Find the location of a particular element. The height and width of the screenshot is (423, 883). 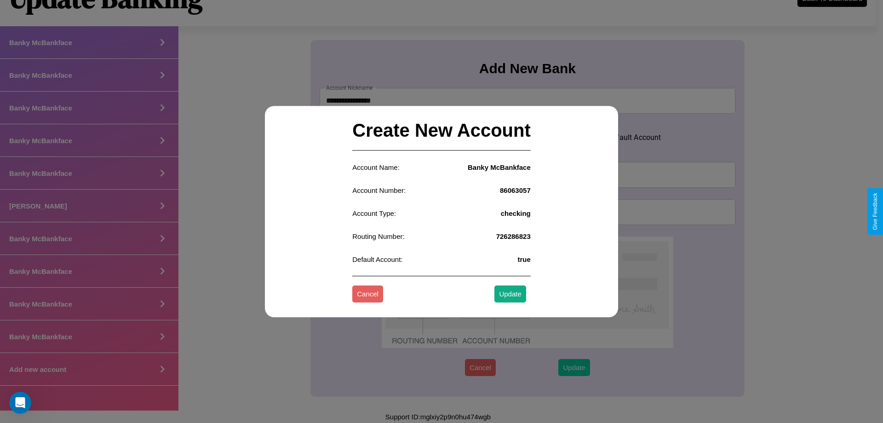

button: Update is located at coordinates (510, 294).